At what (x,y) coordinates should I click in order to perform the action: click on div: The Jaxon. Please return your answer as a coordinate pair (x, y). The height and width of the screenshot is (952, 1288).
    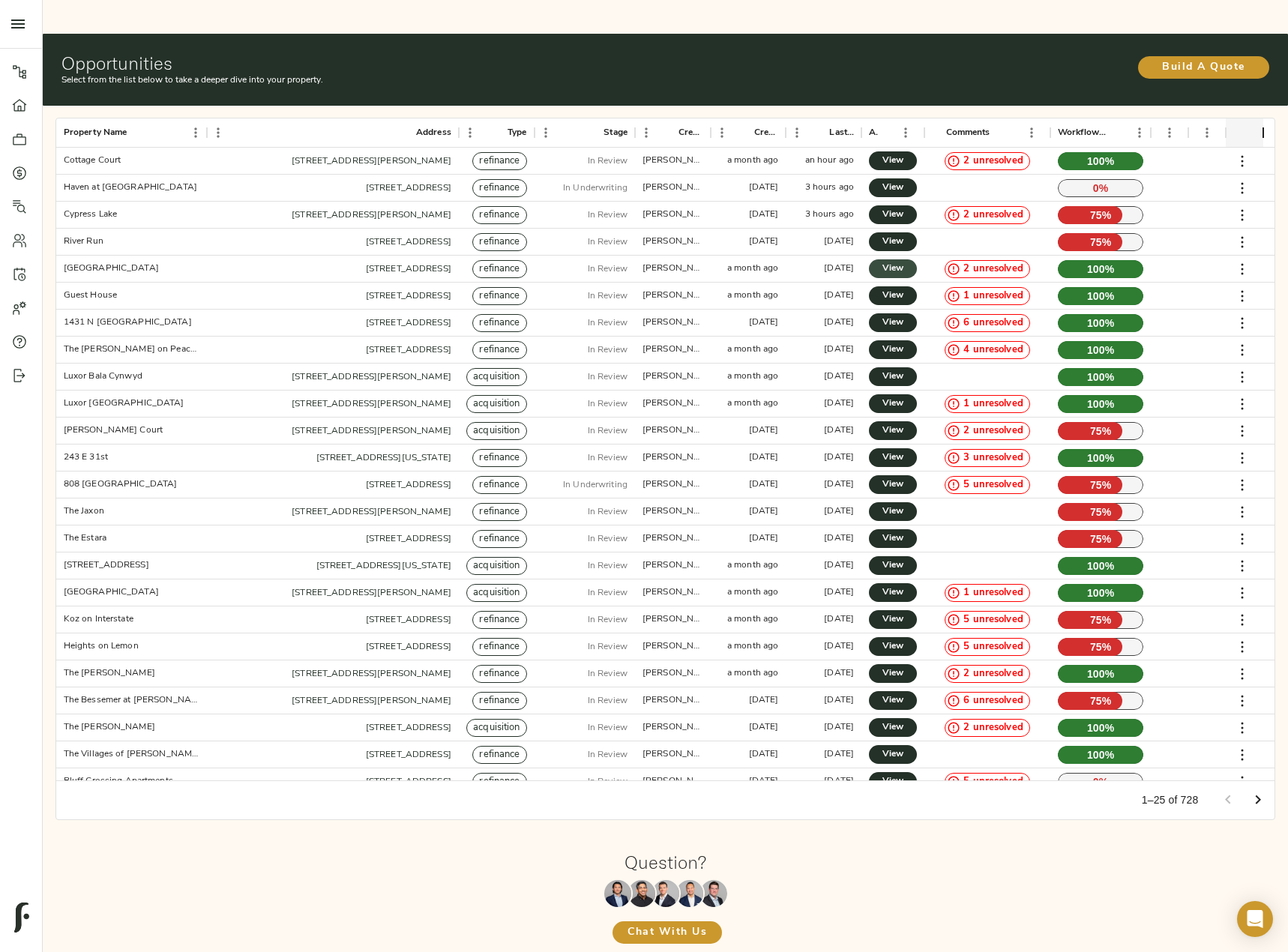
    Looking at the image, I should click on (84, 512).